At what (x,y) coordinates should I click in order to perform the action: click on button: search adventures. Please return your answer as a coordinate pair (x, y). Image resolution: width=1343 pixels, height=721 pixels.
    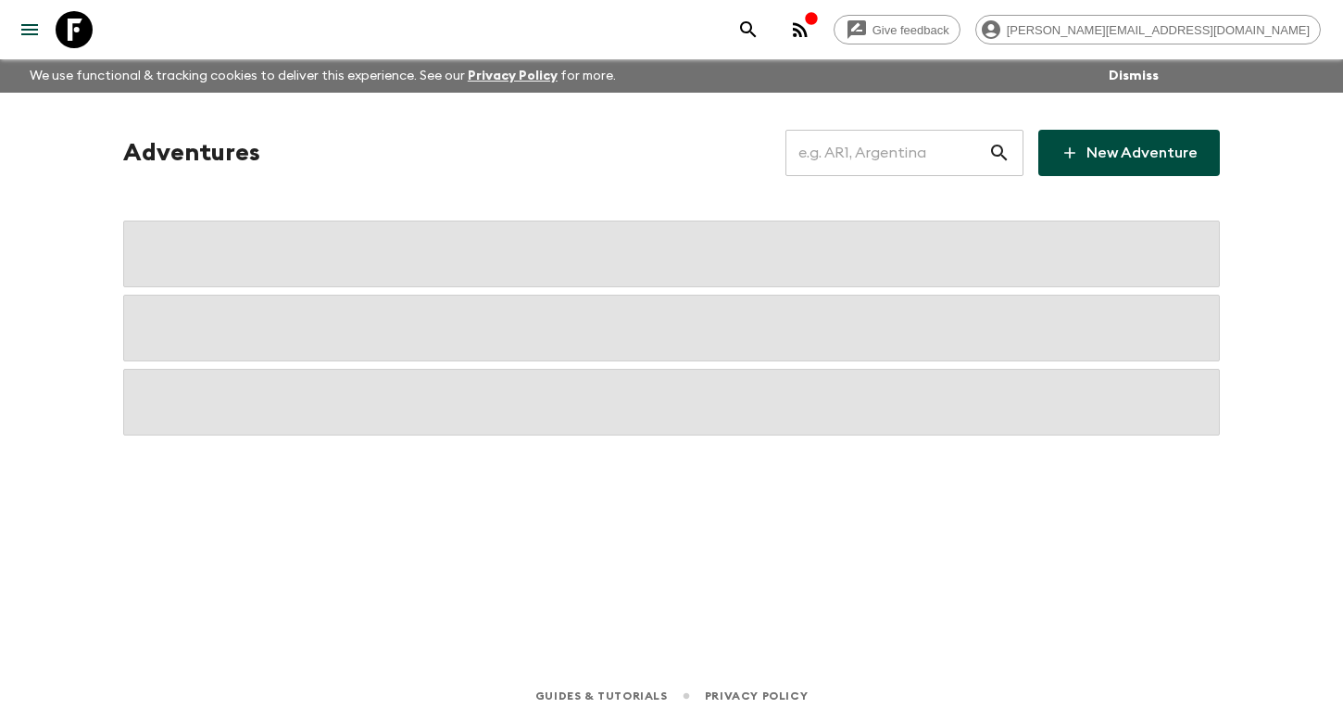
    Looking at the image, I should click on (749, 30).